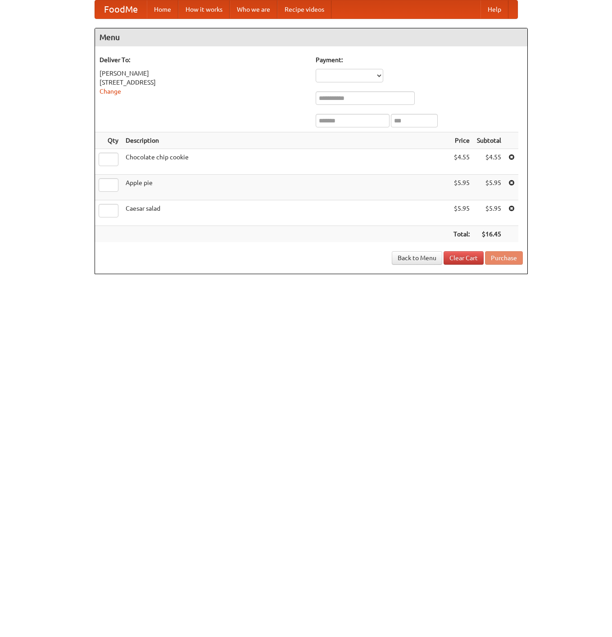  What do you see at coordinates (489, 234) in the screenshot?
I see `th: $16.45` at bounding box center [489, 234].